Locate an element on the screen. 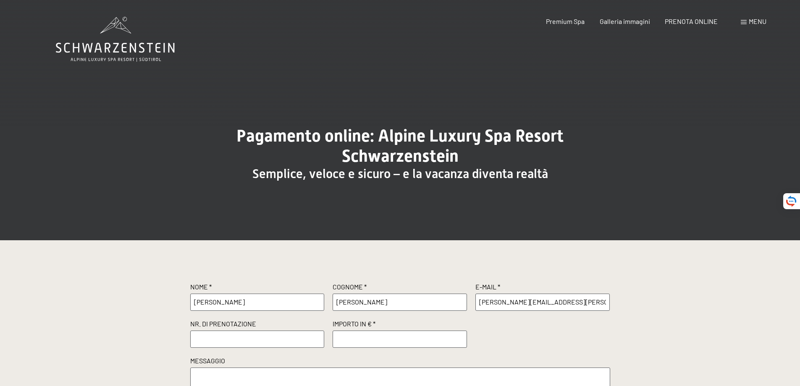 The height and width of the screenshot is (386, 800). a: PRENOTA ONLINE is located at coordinates (691, 21).